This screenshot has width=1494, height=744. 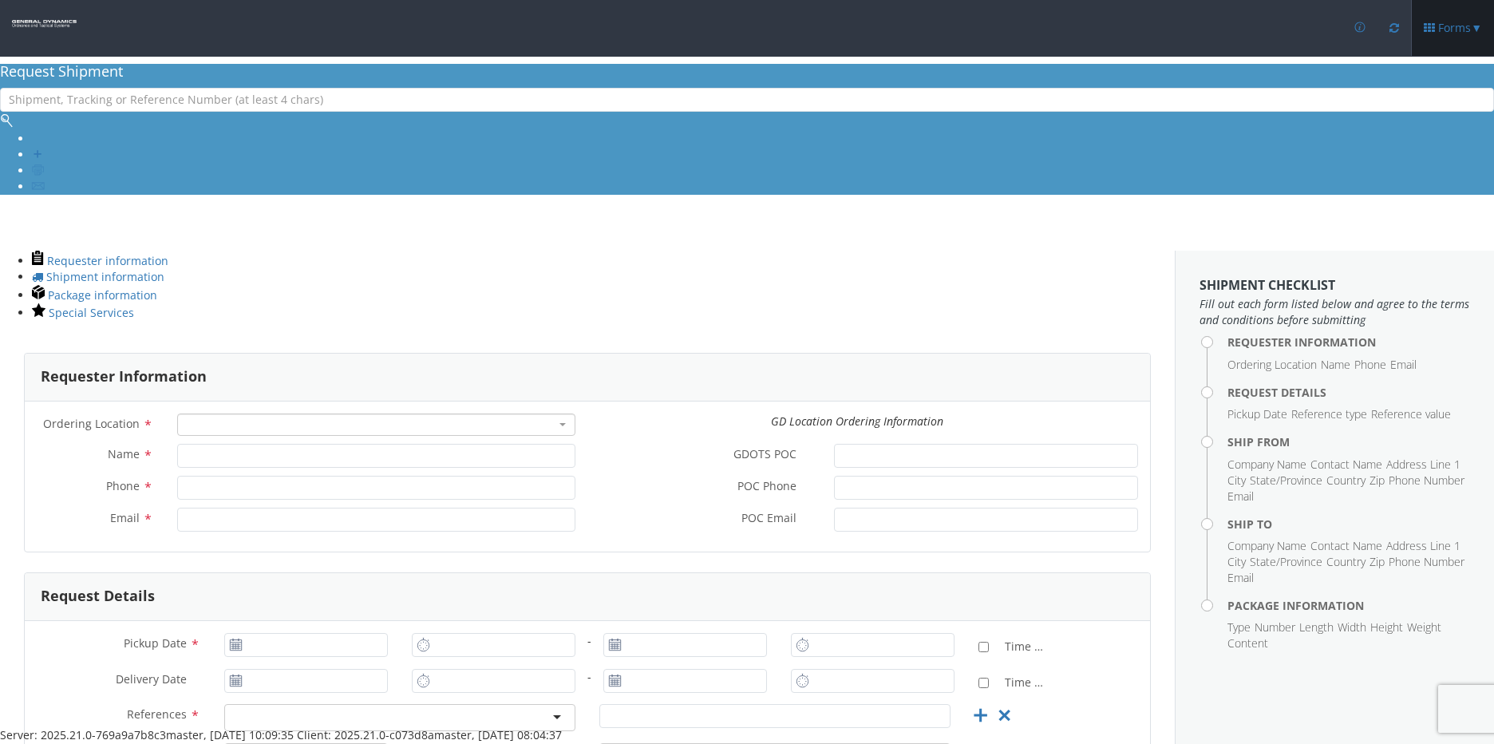 What do you see at coordinates (1239, 627) in the screenshot?
I see `li: Type` at bounding box center [1239, 627].